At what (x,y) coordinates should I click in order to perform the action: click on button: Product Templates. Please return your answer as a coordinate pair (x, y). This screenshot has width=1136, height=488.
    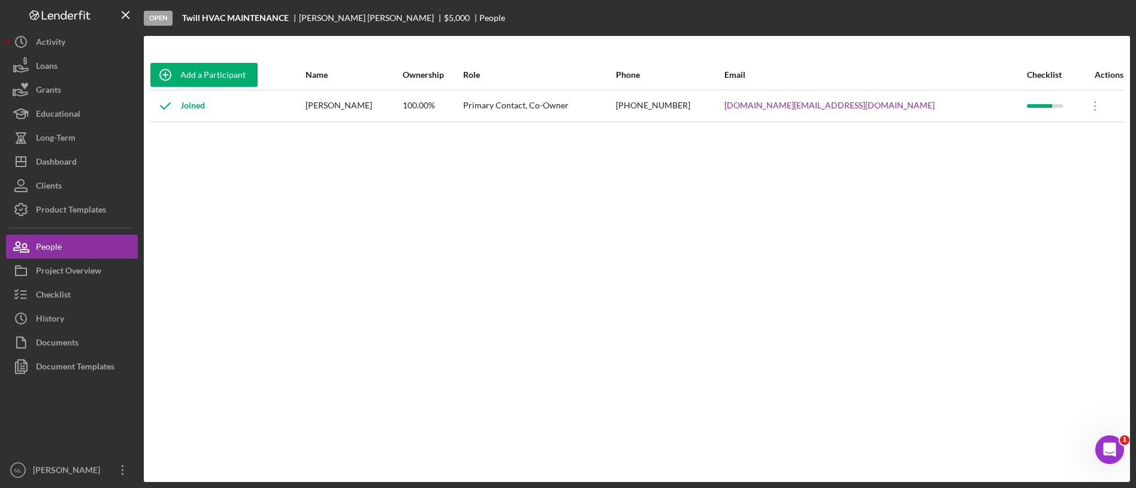
    Looking at the image, I should click on (72, 210).